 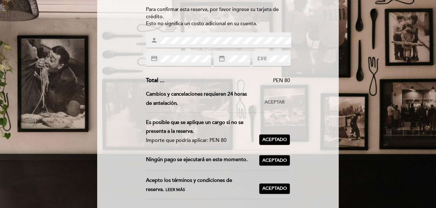 I want to click on div: PEN 80, so click(x=227, y=81).